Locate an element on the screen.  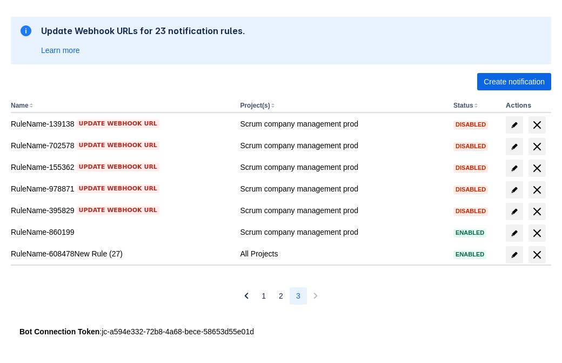
span: Learn more is located at coordinates (61, 50).